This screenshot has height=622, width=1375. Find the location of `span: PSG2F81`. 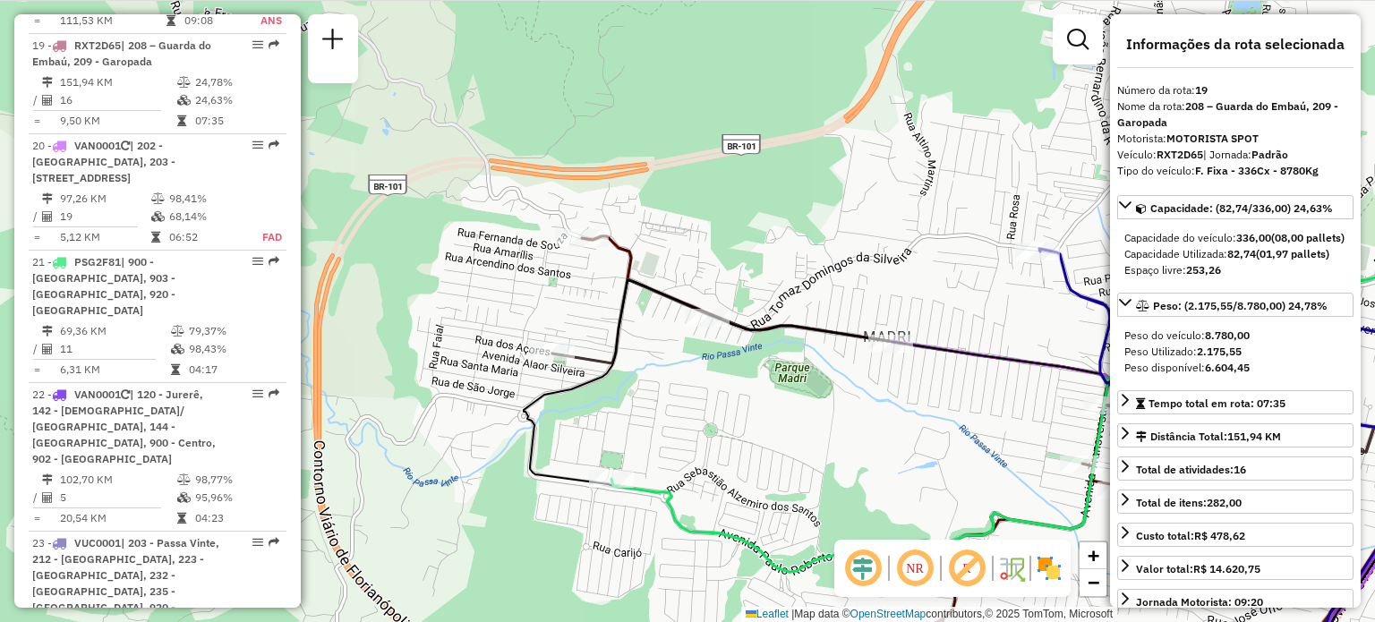

span: PSG2F81 is located at coordinates (98, 261).